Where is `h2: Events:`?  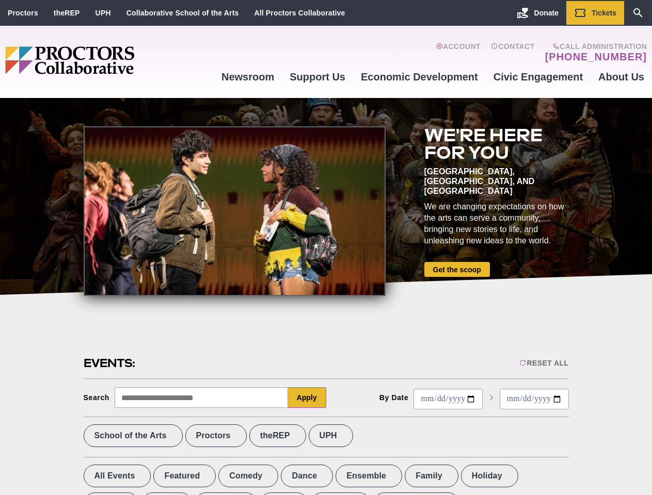
h2: Events: is located at coordinates (110, 363).